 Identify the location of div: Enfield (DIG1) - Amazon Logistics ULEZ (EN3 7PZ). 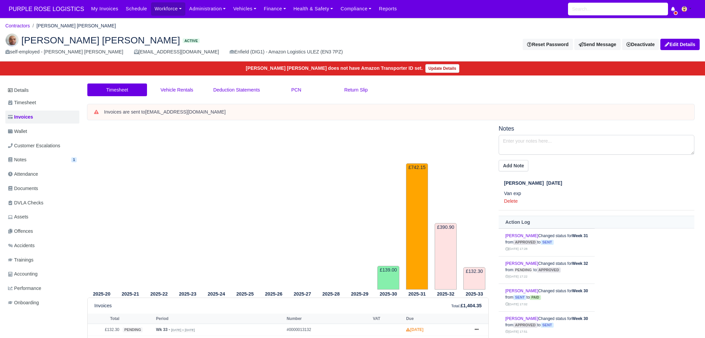
(286, 52).